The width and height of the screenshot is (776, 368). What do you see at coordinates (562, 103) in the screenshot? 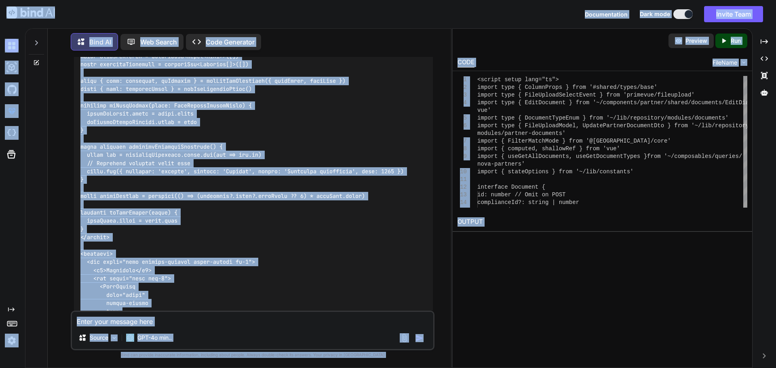
I see `span: import type { EditDocument } from '~/components/pa` at bounding box center [562, 103].